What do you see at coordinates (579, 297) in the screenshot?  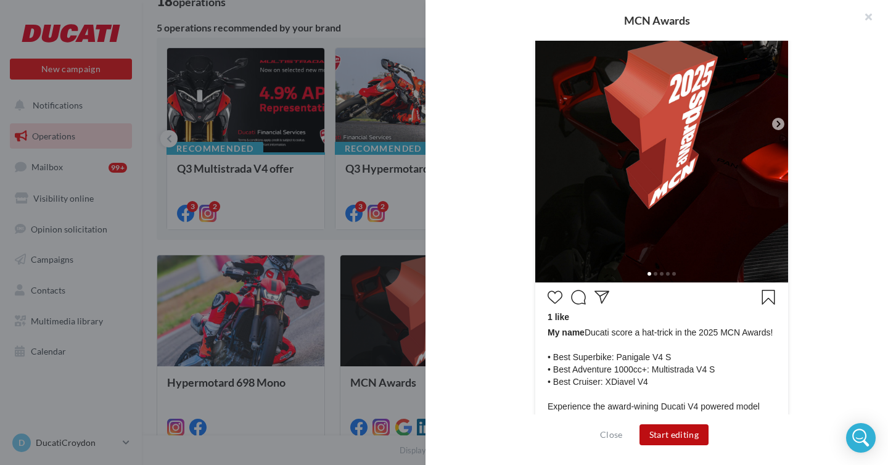 I see `svg: Commenter` at bounding box center [579, 297].